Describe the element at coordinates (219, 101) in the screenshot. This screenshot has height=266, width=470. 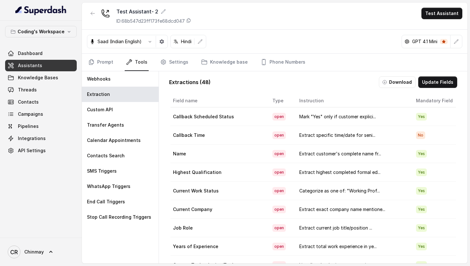
I see `th: Field name` at that location.